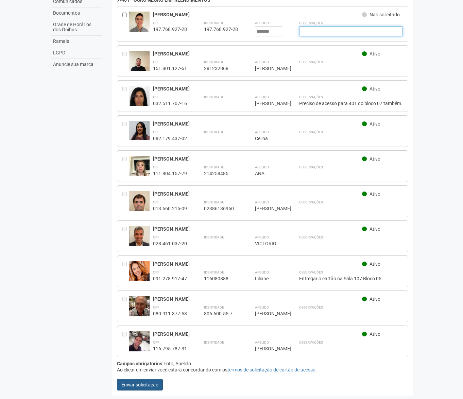  What do you see at coordinates (170, 349) in the screenshot?
I see `div: 116.795.787-31` at bounding box center [170, 349].